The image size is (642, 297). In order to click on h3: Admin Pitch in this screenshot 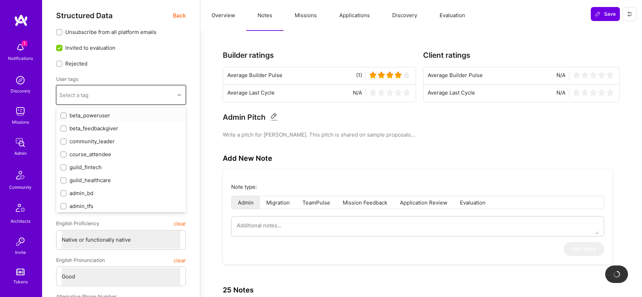, I will do `click(244, 117)`.